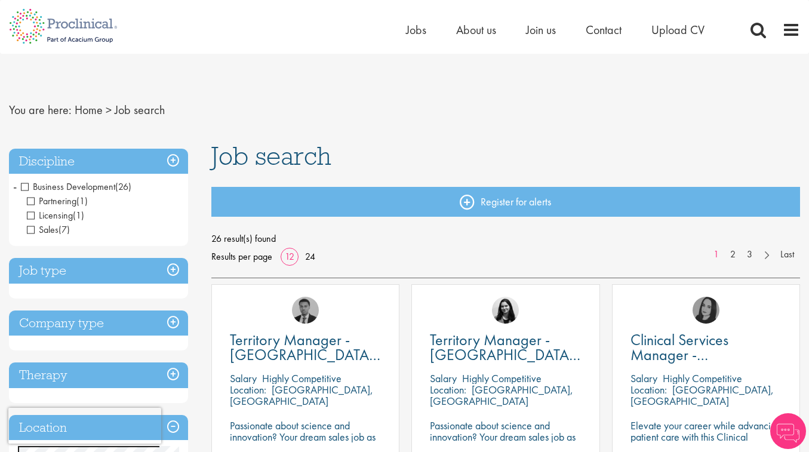 The image size is (809, 452). What do you see at coordinates (476, 30) in the screenshot?
I see `a: About us` at bounding box center [476, 30].